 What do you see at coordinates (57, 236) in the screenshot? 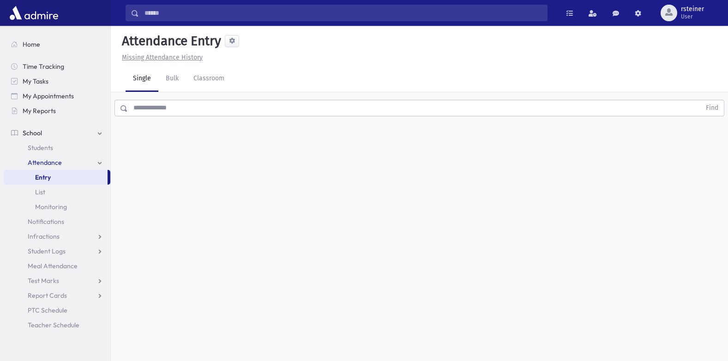
I see `a: Infractions` at bounding box center [57, 236].